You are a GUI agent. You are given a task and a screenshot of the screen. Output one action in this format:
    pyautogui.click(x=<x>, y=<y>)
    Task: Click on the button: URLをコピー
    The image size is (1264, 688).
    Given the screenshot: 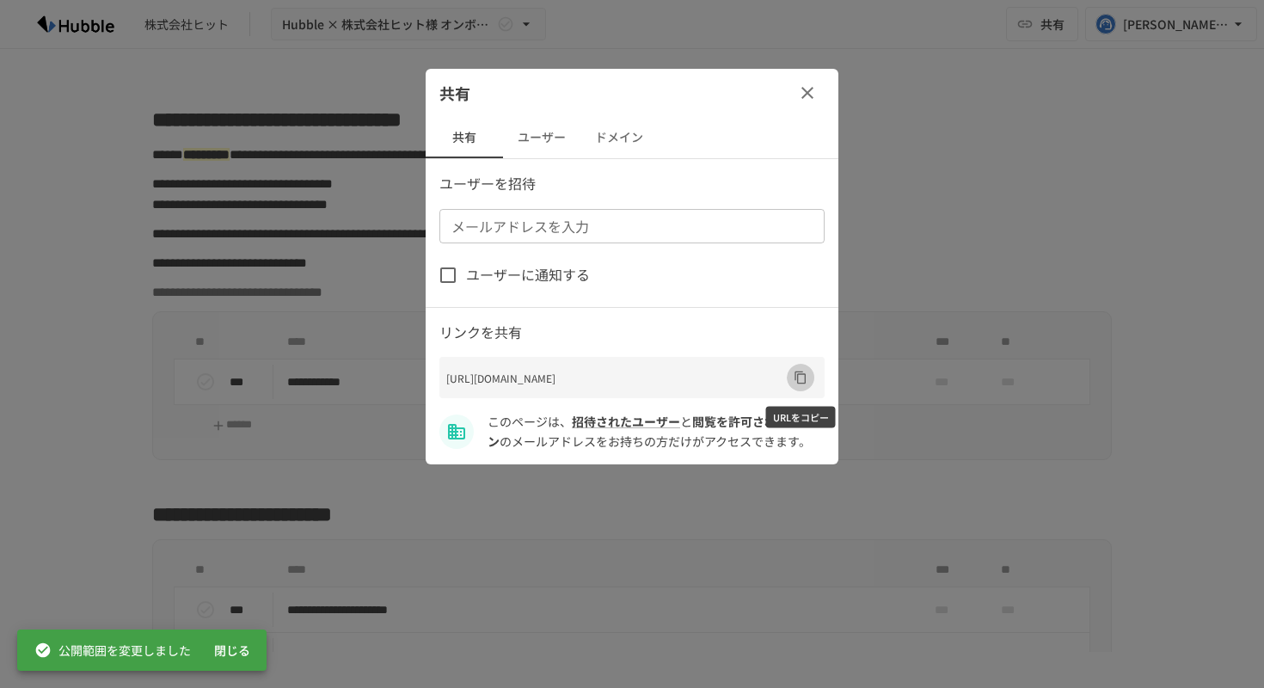 What is the action you would take?
    pyautogui.click(x=800, y=377)
    